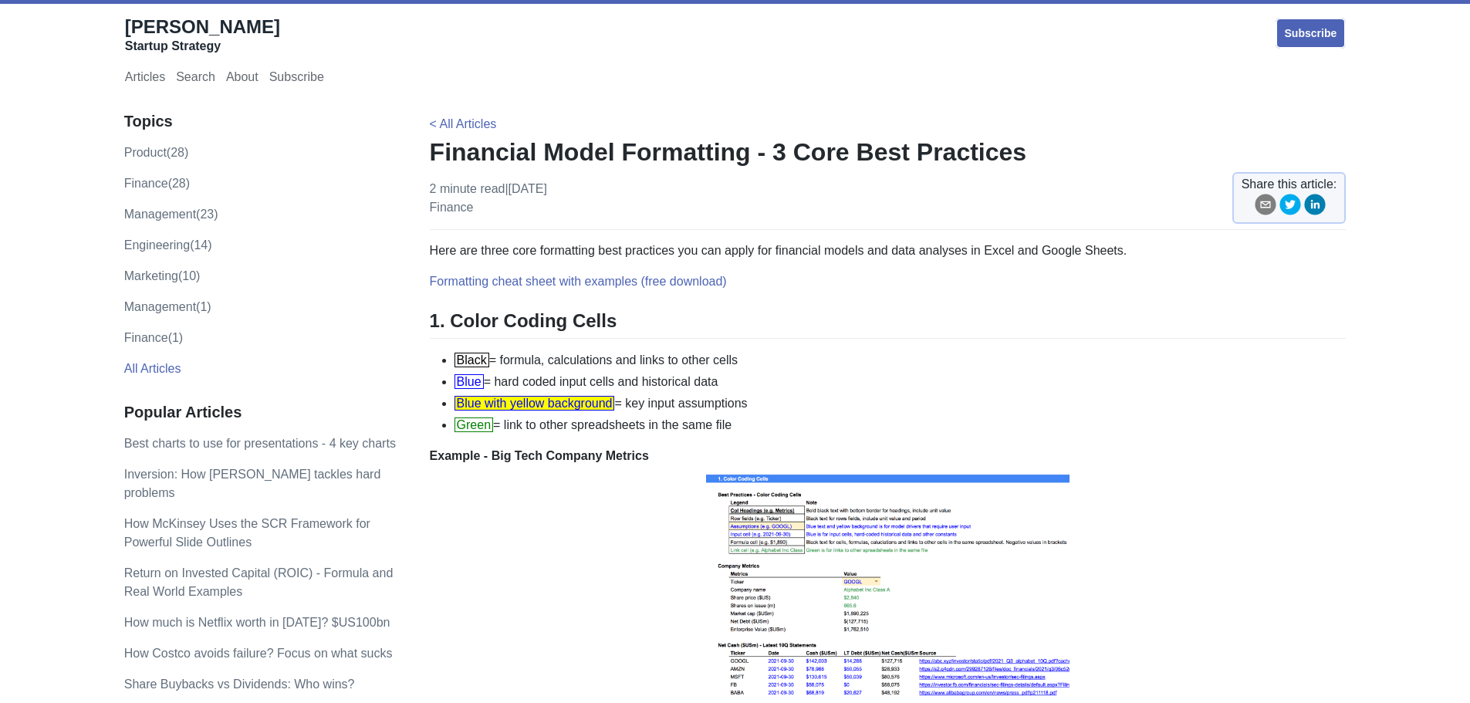  Describe the element at coordinates (578, 281) in the screenshot. I see `a: Formatting cheat sheet with examples (free download)` at that location.